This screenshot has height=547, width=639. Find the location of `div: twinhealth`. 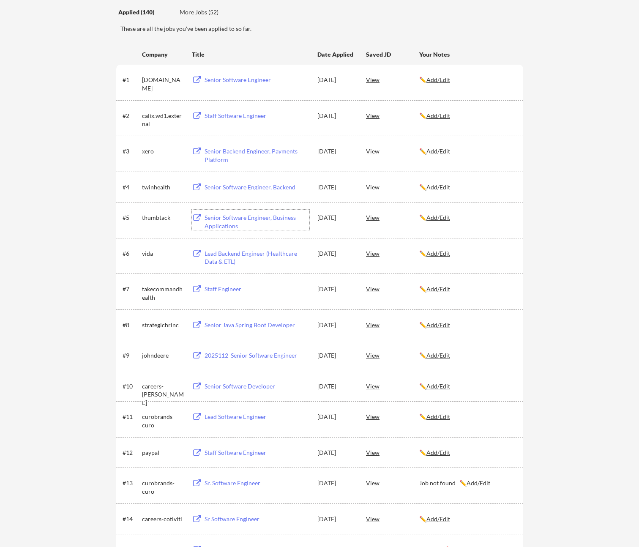

div: twinhealth is located at coordinates (163, 187).